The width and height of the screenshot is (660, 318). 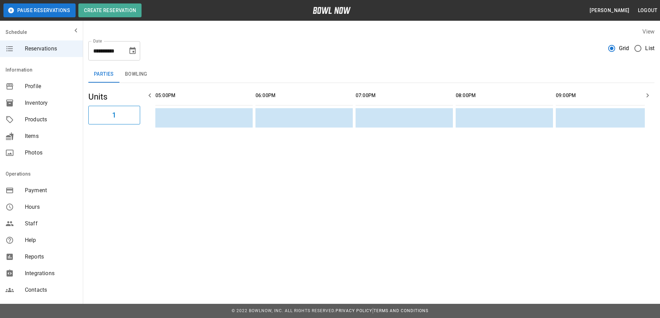 What do you see at coordinates (114, 115) in the screenshot?
I see `button: 1` at bounding box center [114, 115].